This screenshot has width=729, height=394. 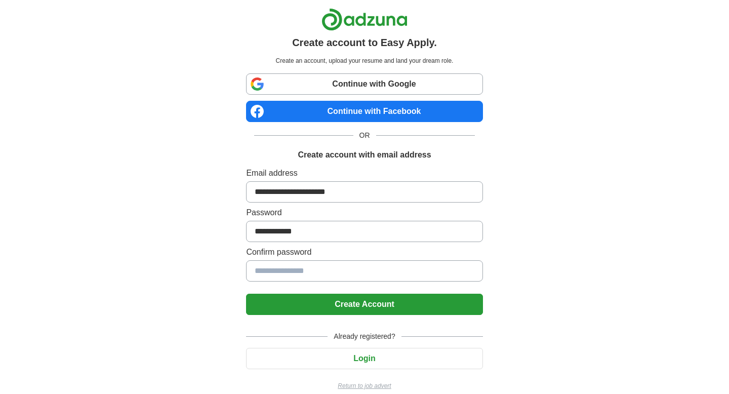 I want to click on a: Return to job advert, so click(x=364, y=386).